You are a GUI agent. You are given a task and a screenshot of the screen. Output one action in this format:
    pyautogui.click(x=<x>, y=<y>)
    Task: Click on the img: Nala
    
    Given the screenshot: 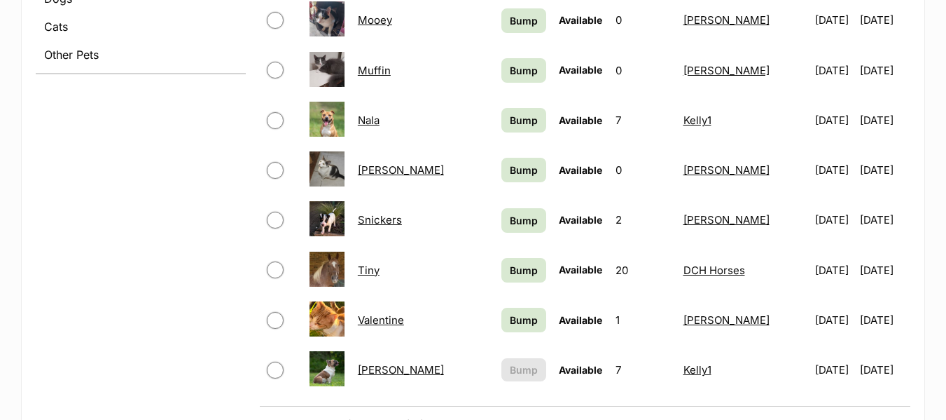 What is the action you would take?
    pyautogui.click(x=327, y=119)
    